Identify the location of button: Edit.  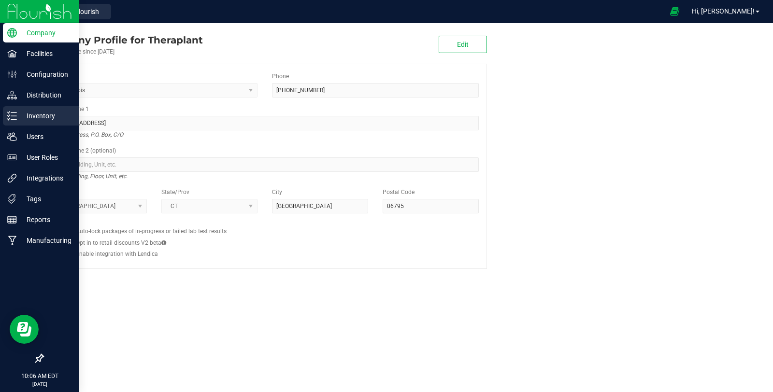
(463, 44).